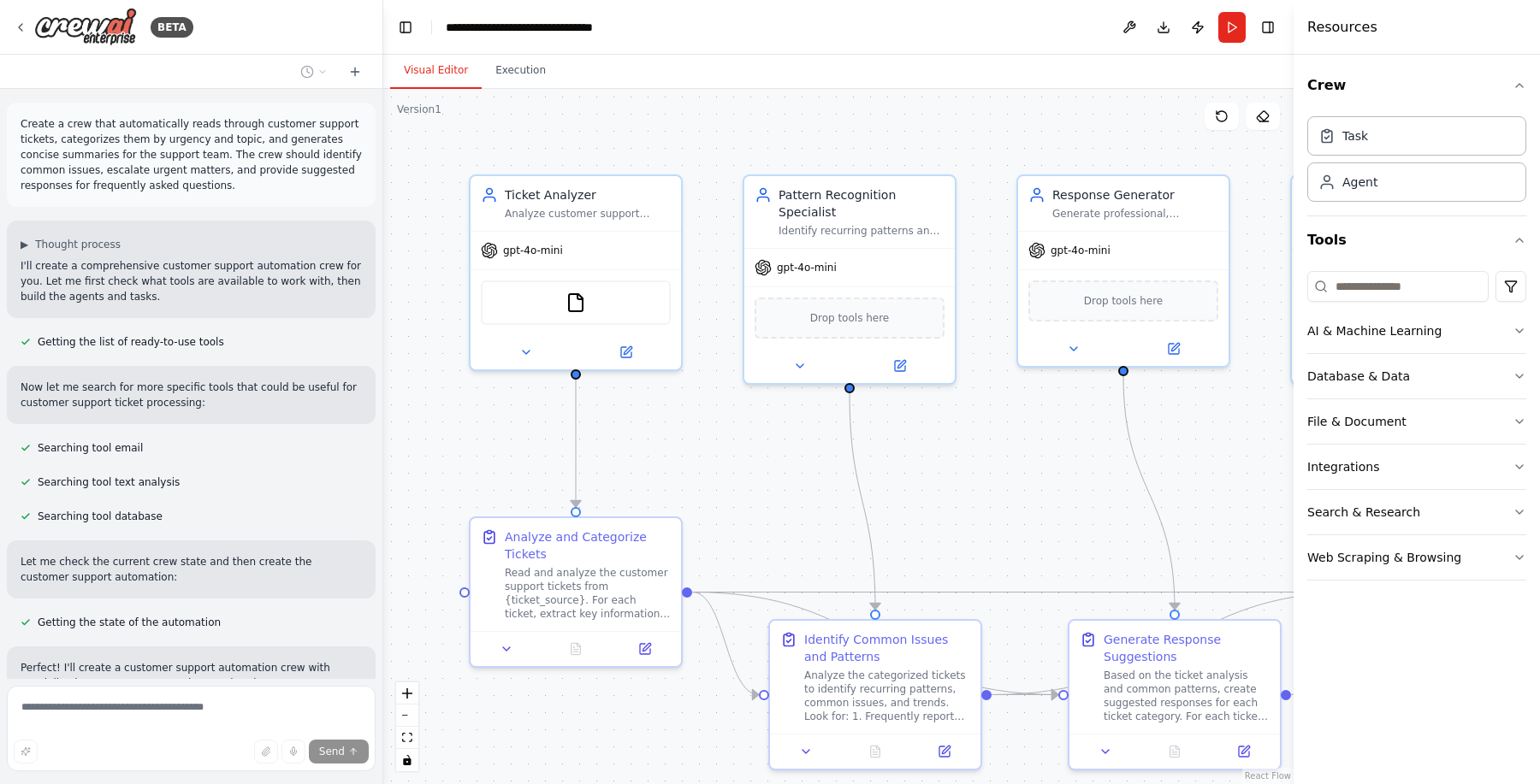 The image size is (1540, 784). Describe the element at coordinates (1417, 85) in the screenshot. I see `button: Crew` at that location.